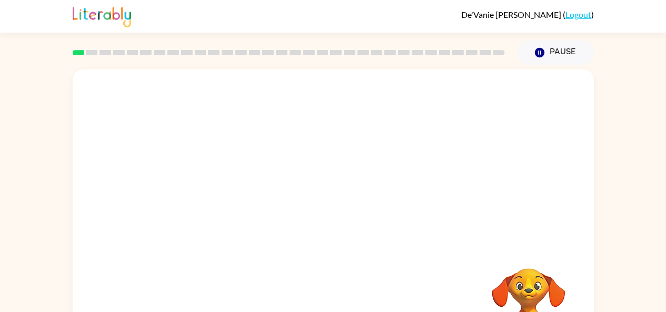  Describe the element at coordinates (102, 16) in the screenshot. I see `img: Literably` at that location.